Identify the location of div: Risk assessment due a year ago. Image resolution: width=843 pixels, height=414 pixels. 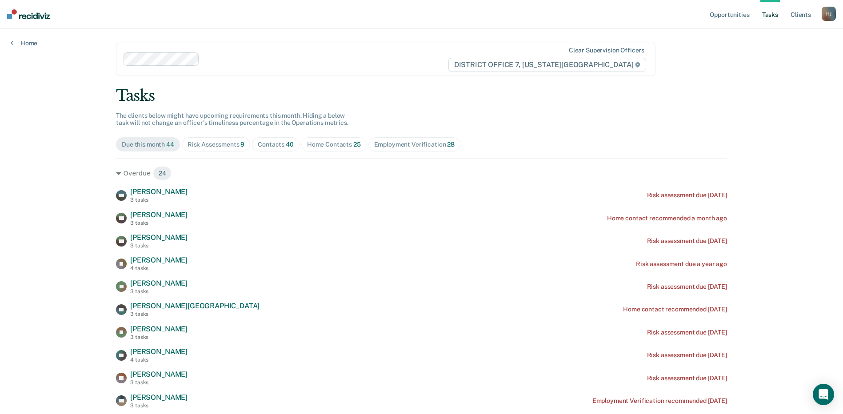
(681, 264).